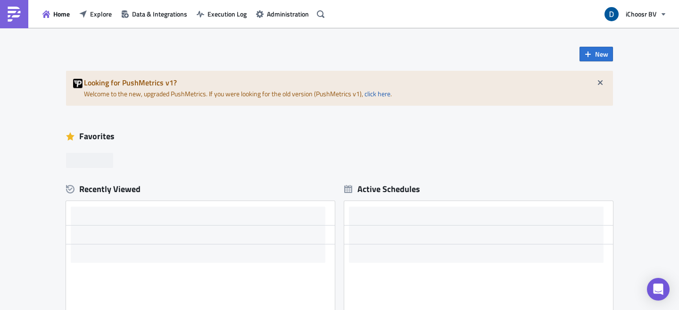 The image size is (679, 310). Describe the element at coordinates (611, 14) in the screenshot. I see `img: Avatar` at that location.